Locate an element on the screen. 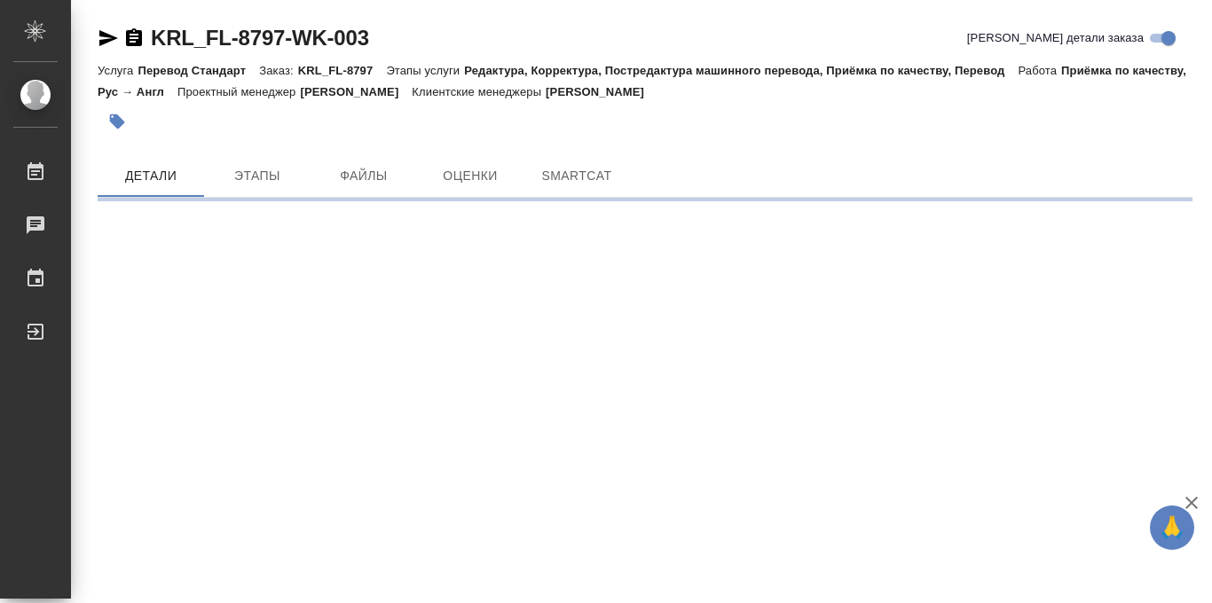 This screenshot has height=603, width=1212. span: Файлы is located at coordinates (364, 176).